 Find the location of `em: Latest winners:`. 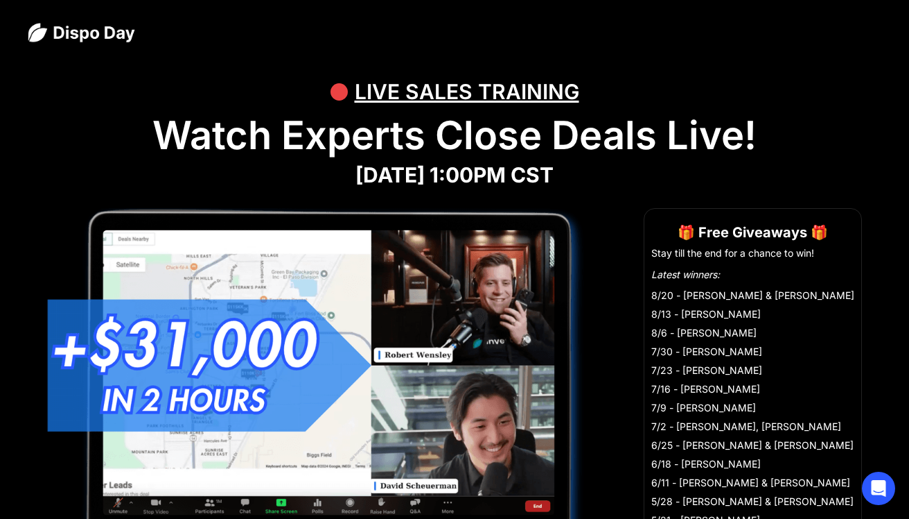

em: Latest winners: is located at coordinates (686, 274).